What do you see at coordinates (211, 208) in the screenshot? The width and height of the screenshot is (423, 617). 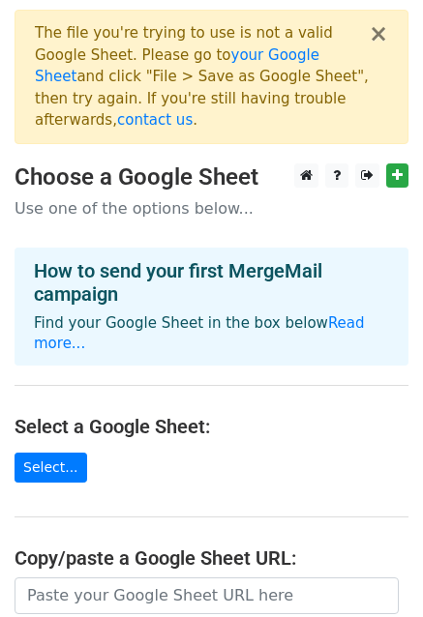 I see `p: Use one of the options below...` at bounding box center [211, 208].